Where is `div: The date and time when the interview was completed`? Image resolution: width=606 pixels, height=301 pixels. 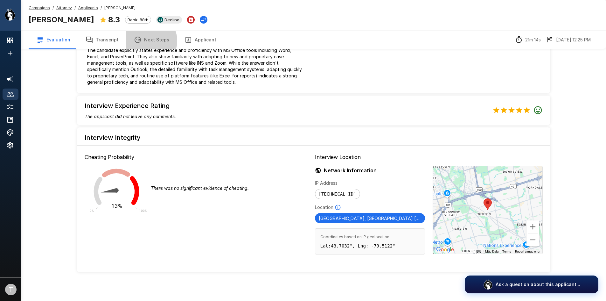 div: The date and time when the interview was completed is located at coordinates (568, 40).